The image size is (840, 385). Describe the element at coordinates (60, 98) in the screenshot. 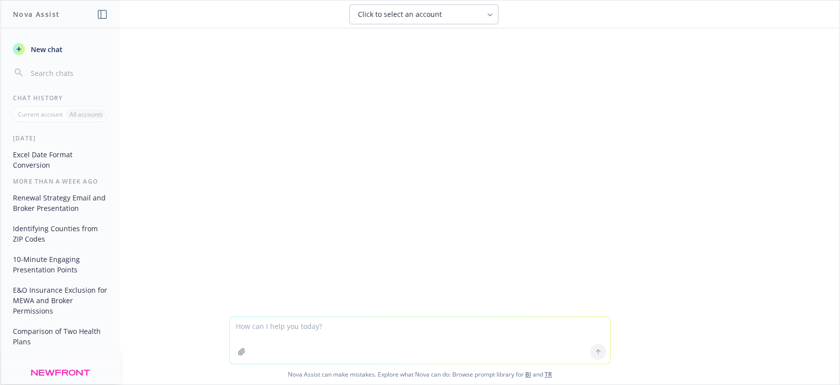

I see `div: Chat History` at that location.